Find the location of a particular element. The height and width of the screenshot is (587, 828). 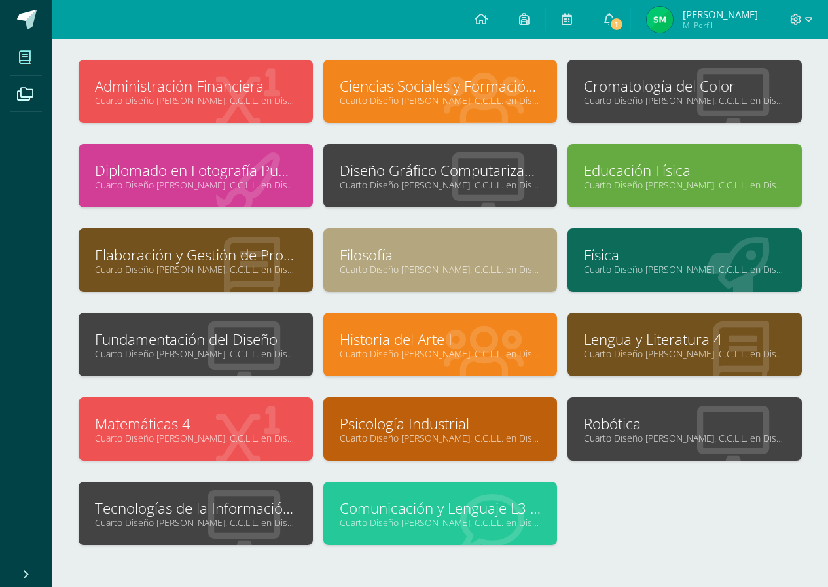

a: Lengua y Literatura 4 is located at coordinates (685, 339).